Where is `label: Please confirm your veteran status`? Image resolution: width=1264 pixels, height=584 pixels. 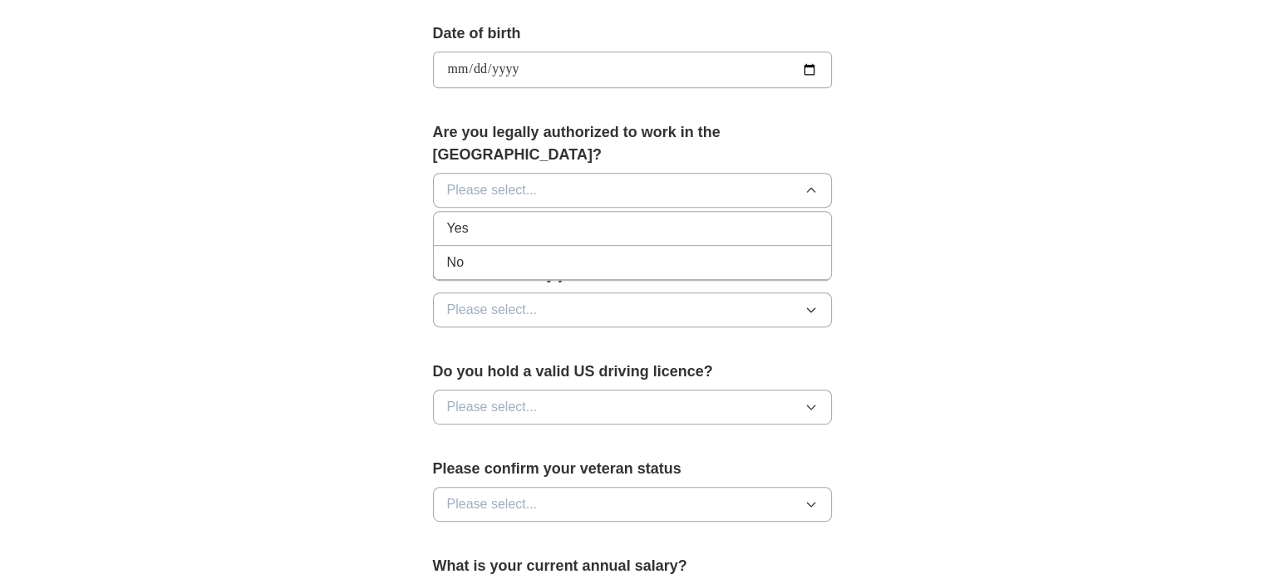 label: Please confirm your veteran status is located at coordinates (633, 469).